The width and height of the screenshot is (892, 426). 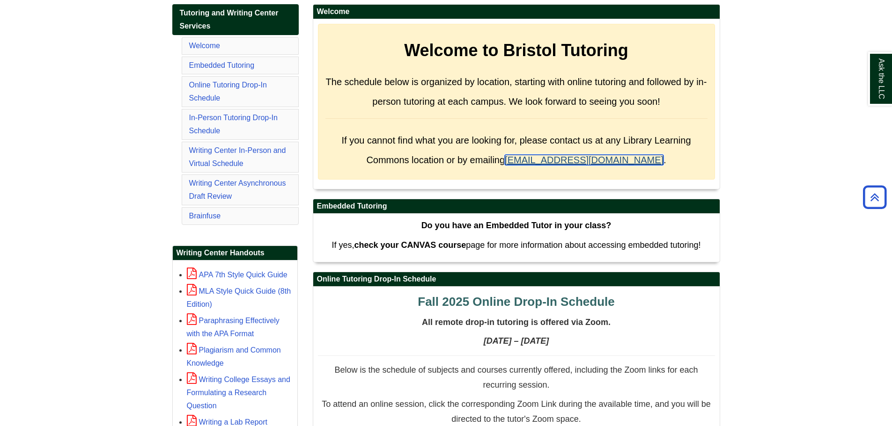 What do you see at coordinates (874, 197) in the screenshot?
I see `a: Back to Top` at bounding box center [874, 197].